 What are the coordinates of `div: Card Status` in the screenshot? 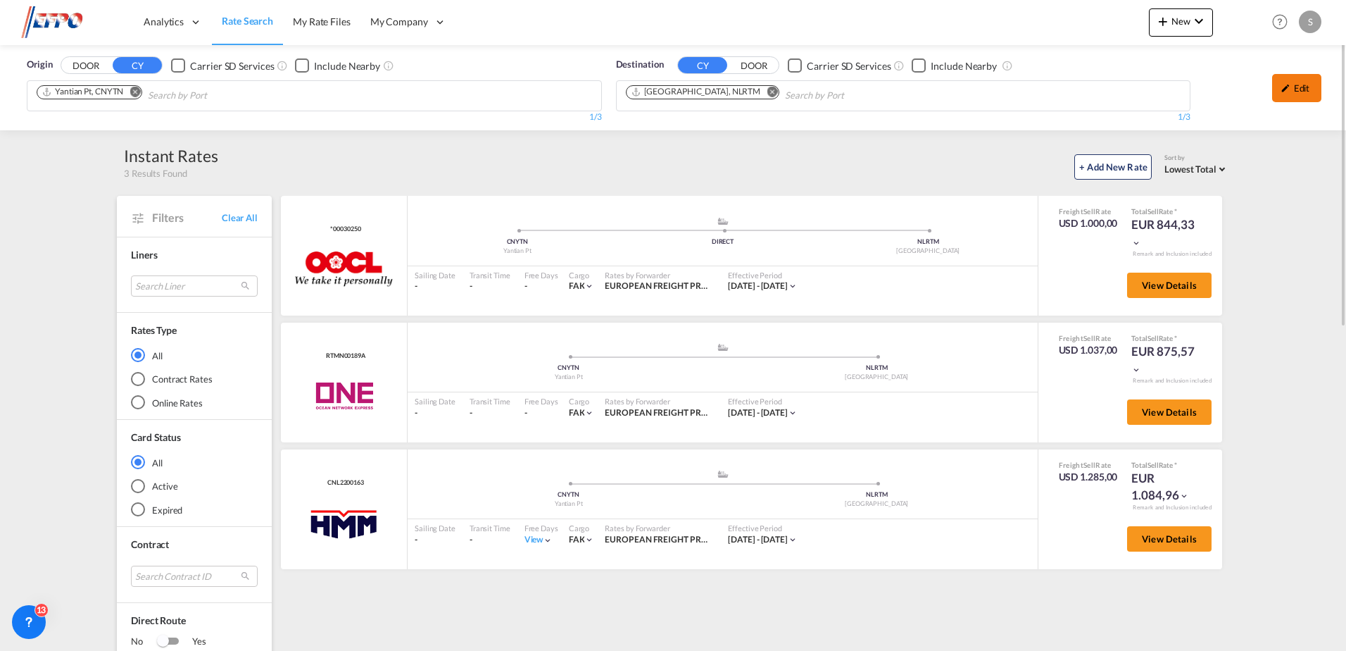 It's located at (156, 437).